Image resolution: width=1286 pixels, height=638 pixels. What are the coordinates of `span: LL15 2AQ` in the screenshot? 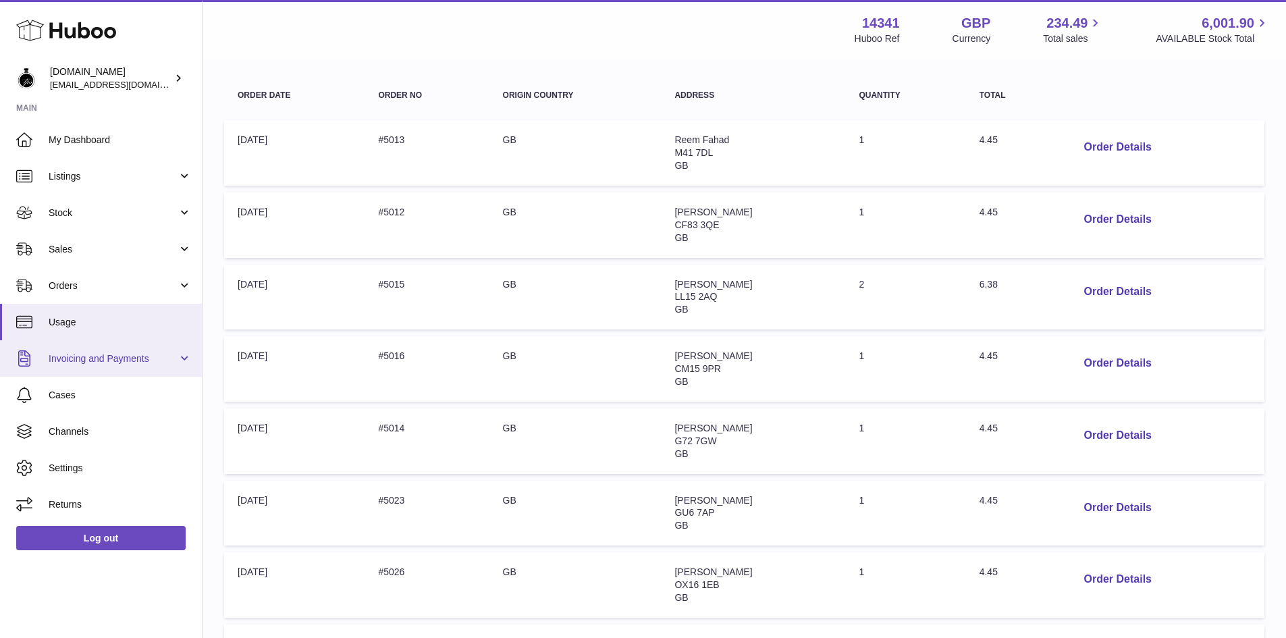 It's located at (695, 296).